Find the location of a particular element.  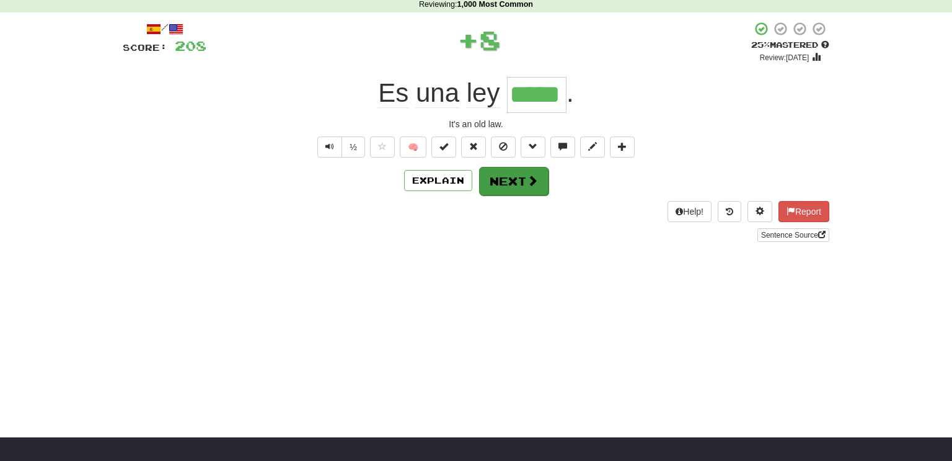

div: Text-to-speech controls is located at coordinates (340, 147).